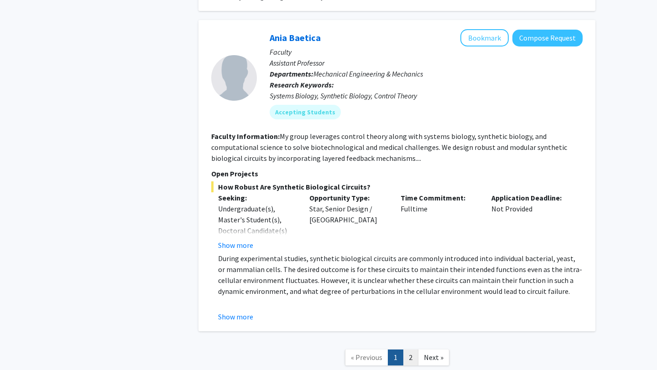 Image resolution: width=657 pixels, height=370 pixels. What do you see at coordinates (245, 136) in the screenshot?
I see `b: Faculty Information:` at bounding box center [245, 136].